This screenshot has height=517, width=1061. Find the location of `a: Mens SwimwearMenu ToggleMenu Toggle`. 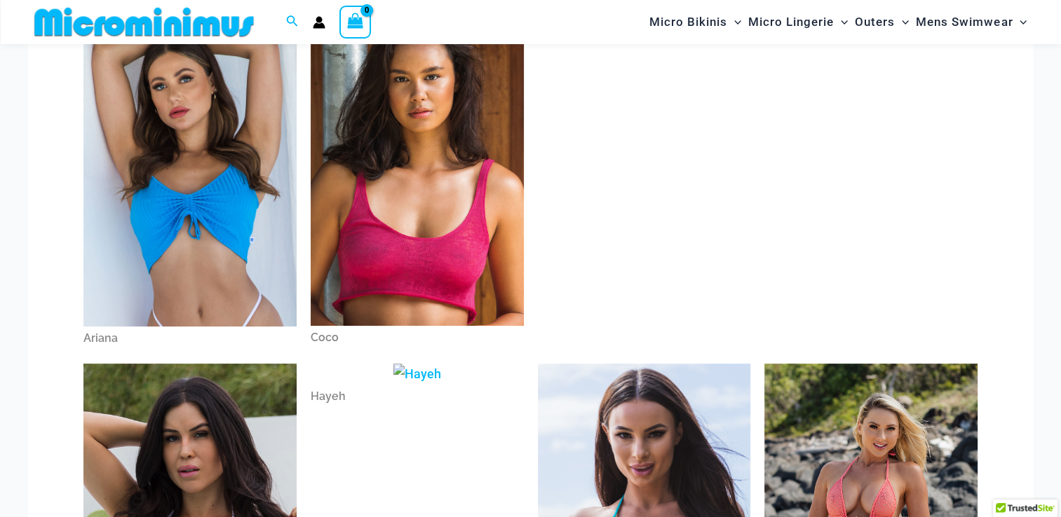

a: Mens SwimwearMenu ToggleMenu Toggle is located at coordinates (971, 22).